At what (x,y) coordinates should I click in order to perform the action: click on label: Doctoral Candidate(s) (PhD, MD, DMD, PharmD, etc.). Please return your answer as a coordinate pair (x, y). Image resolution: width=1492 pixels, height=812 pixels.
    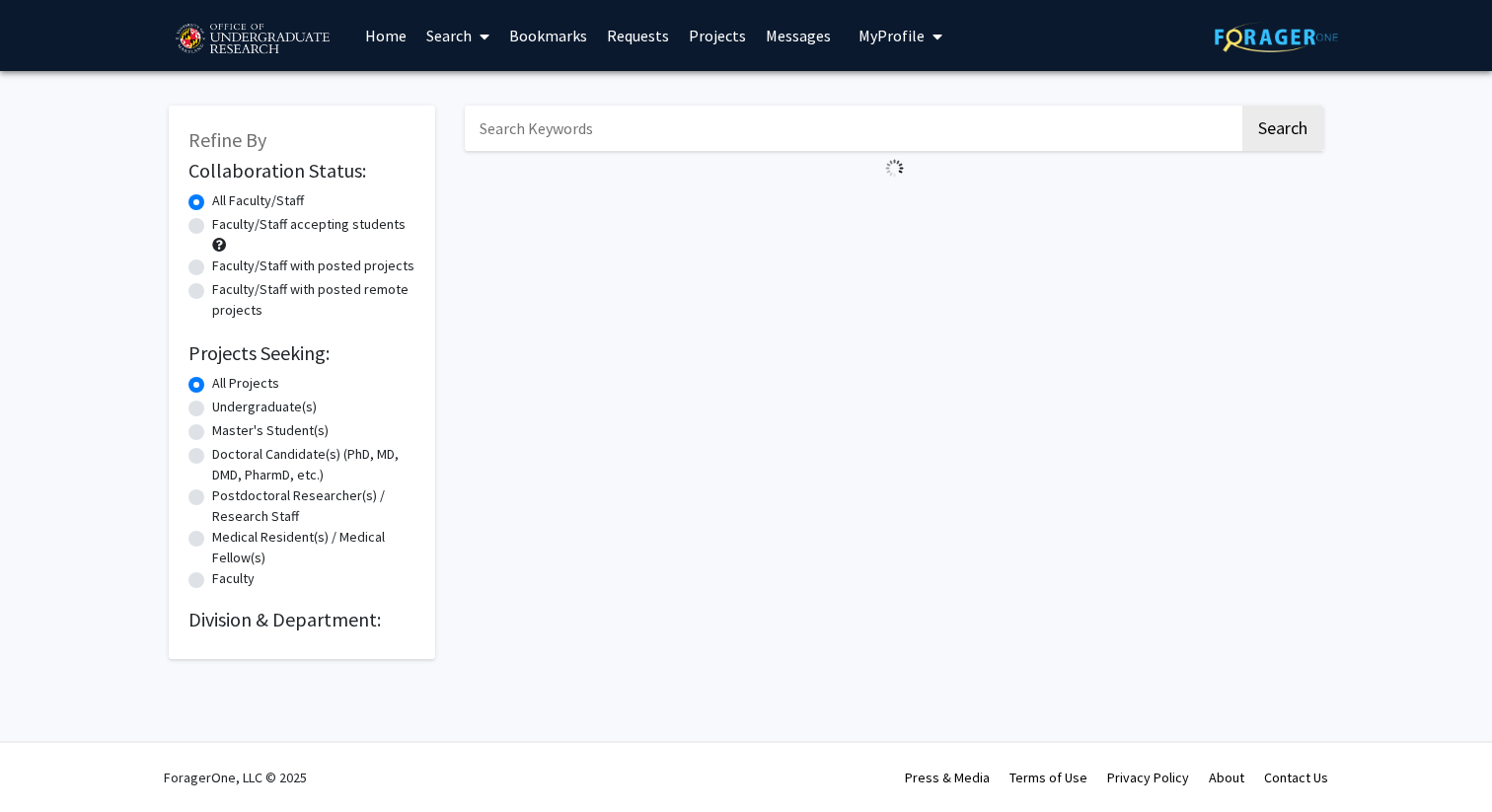
    Looking at the image, I should click on (314, 464).